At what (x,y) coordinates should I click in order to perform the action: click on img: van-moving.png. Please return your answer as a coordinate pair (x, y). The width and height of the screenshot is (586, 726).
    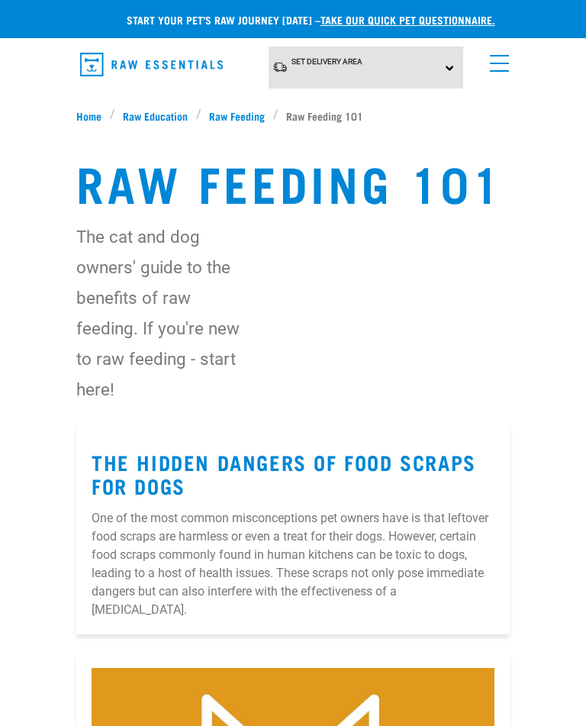
    Looking at the image, I should click on (280, 67).